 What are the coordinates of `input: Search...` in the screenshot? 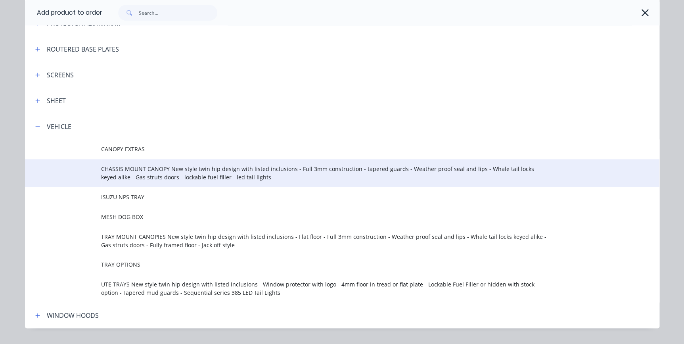 It's located at (178, 13).